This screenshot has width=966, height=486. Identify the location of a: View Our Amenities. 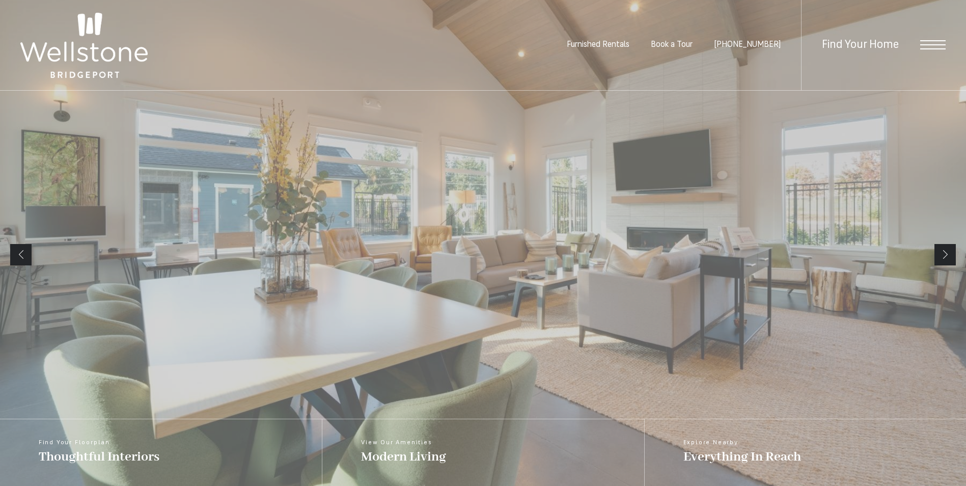
(483, 452).